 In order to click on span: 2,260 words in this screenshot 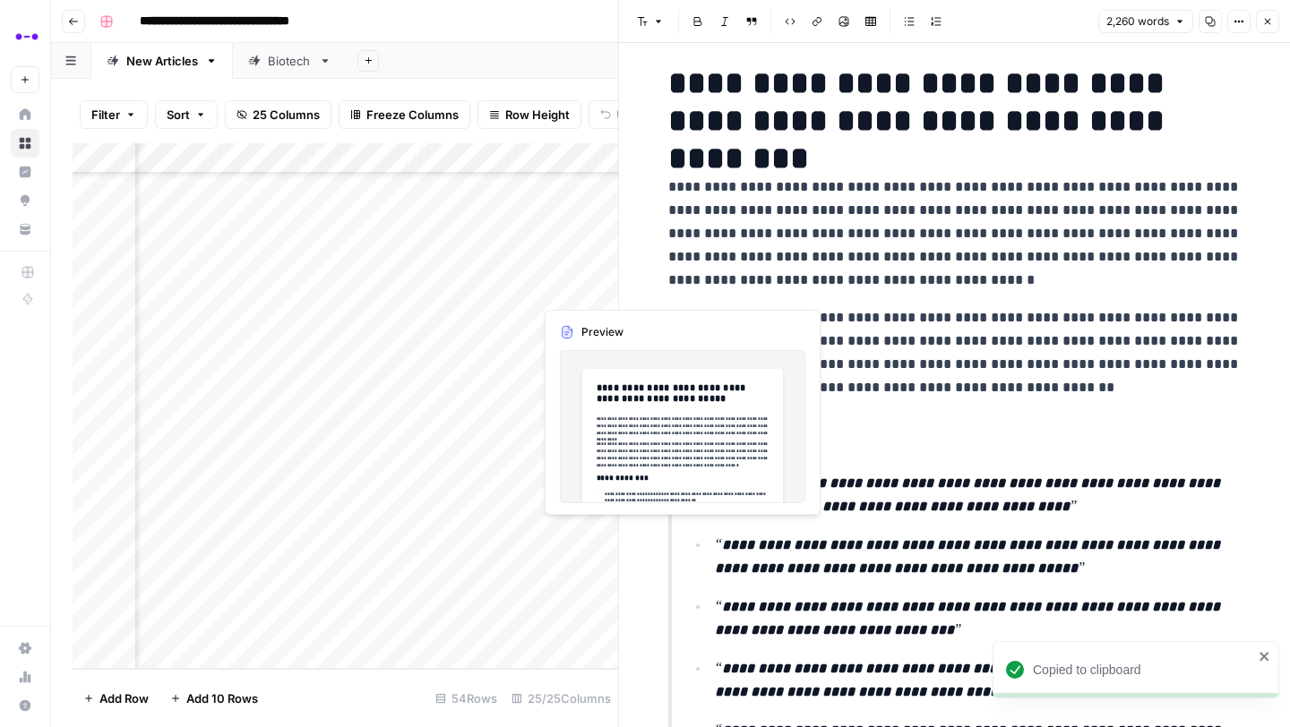, I will do `click(1137, 21)`.